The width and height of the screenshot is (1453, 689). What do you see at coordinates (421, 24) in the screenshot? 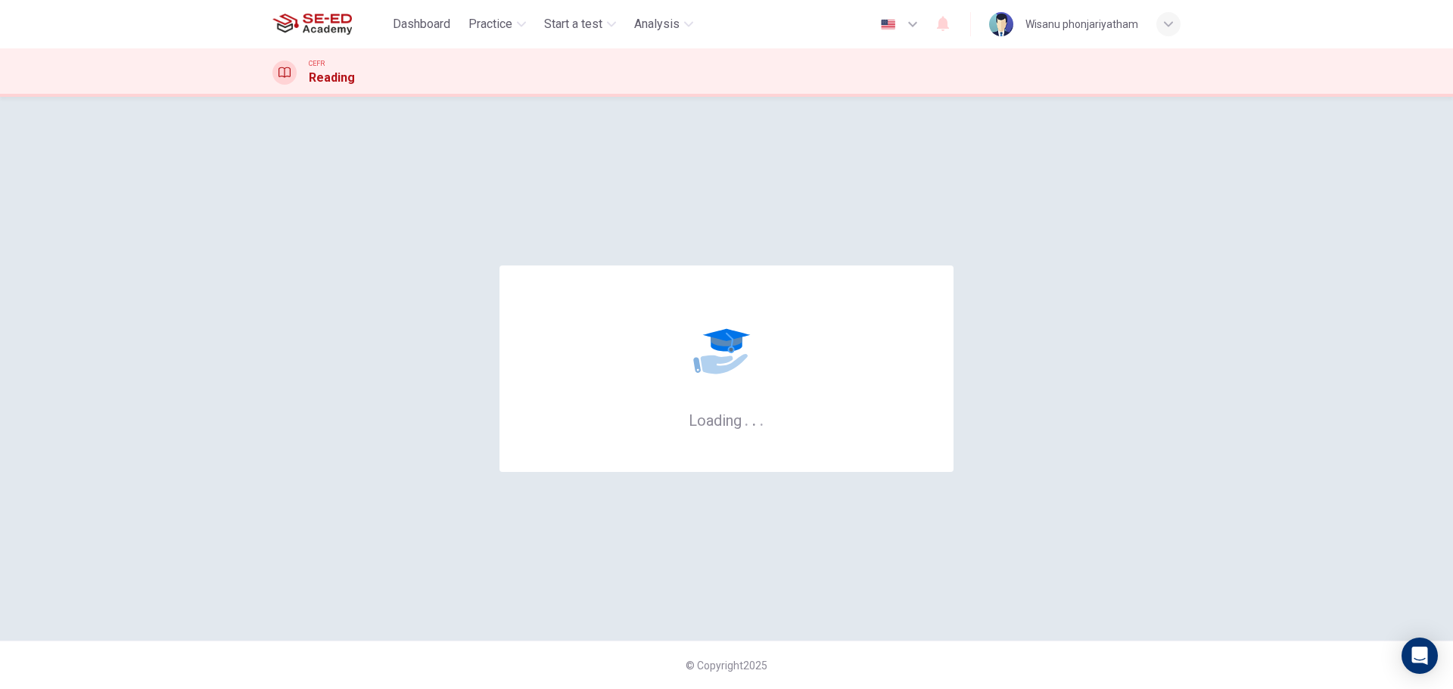
I see `span: Dashboard` at bounding box center [421, 24].